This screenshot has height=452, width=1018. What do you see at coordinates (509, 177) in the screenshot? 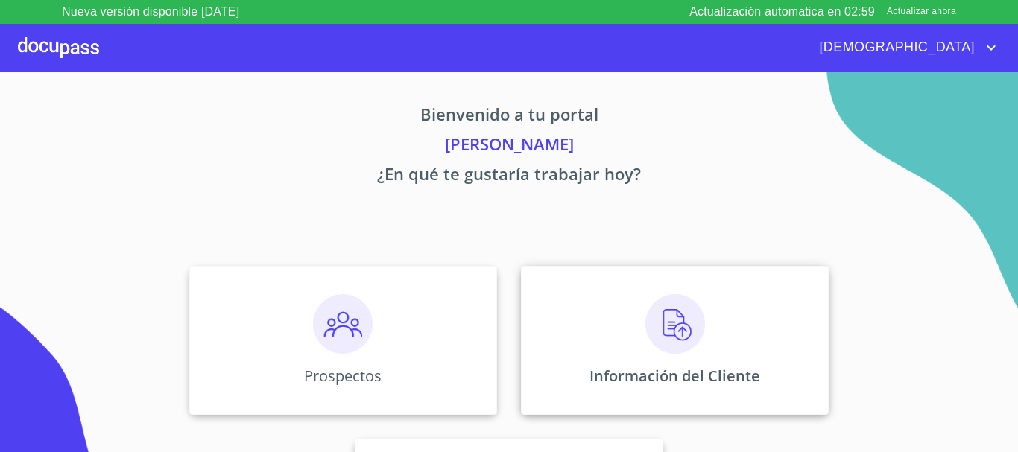
I see `p: ¿En qué te gustaría trabajar hoy?` at bounding box center [509, 177].